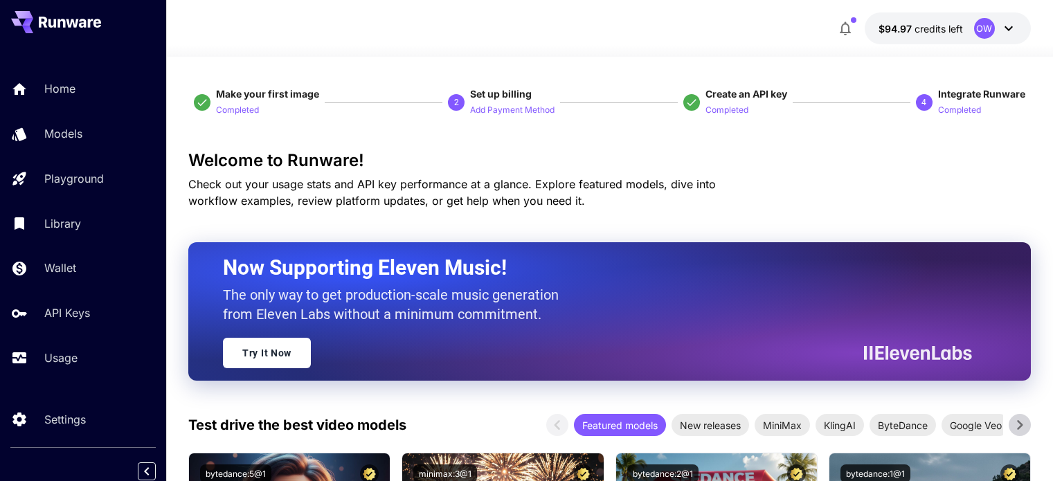 This screenshot has height=481, width=1053. I want to click on a: Try It Now, so click(266, 353).